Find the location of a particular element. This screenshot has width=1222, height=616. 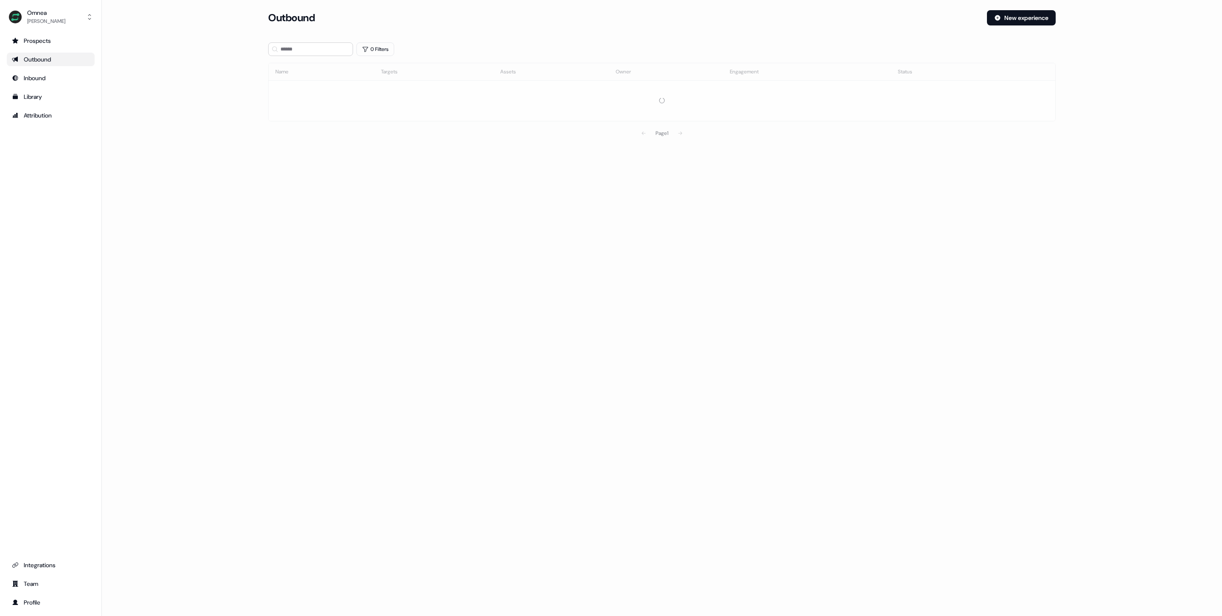

div: Inbound is located at coordinates (50, 78).